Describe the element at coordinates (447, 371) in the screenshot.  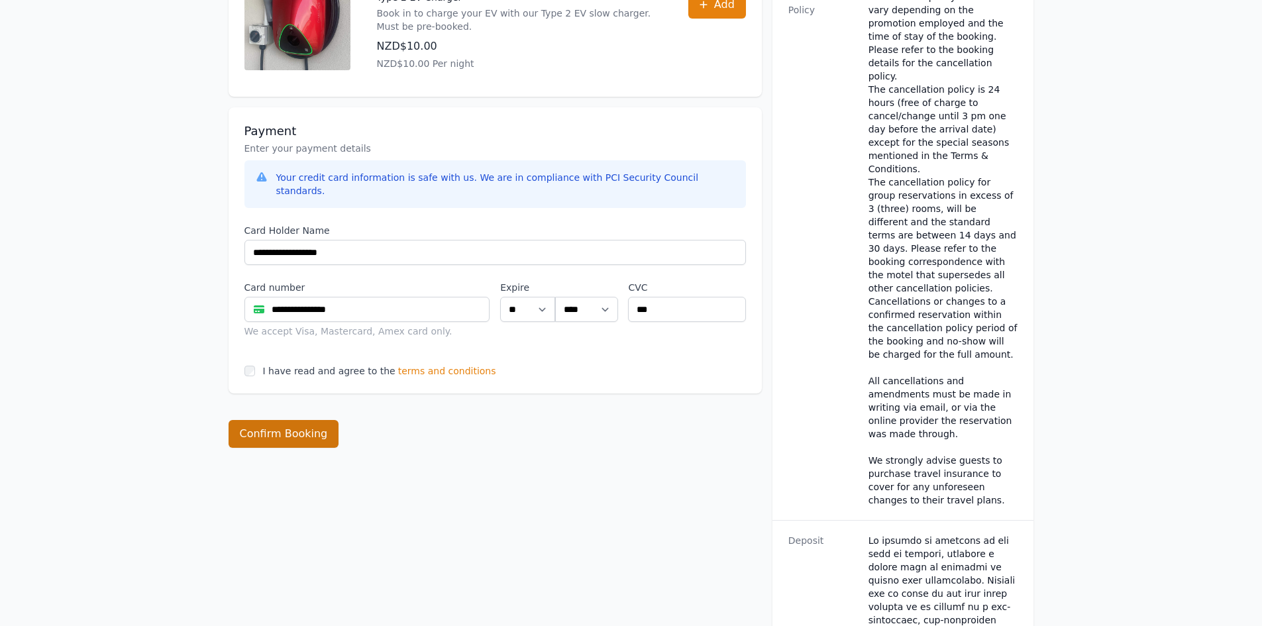
I see `span: terms and conditions` at that location.